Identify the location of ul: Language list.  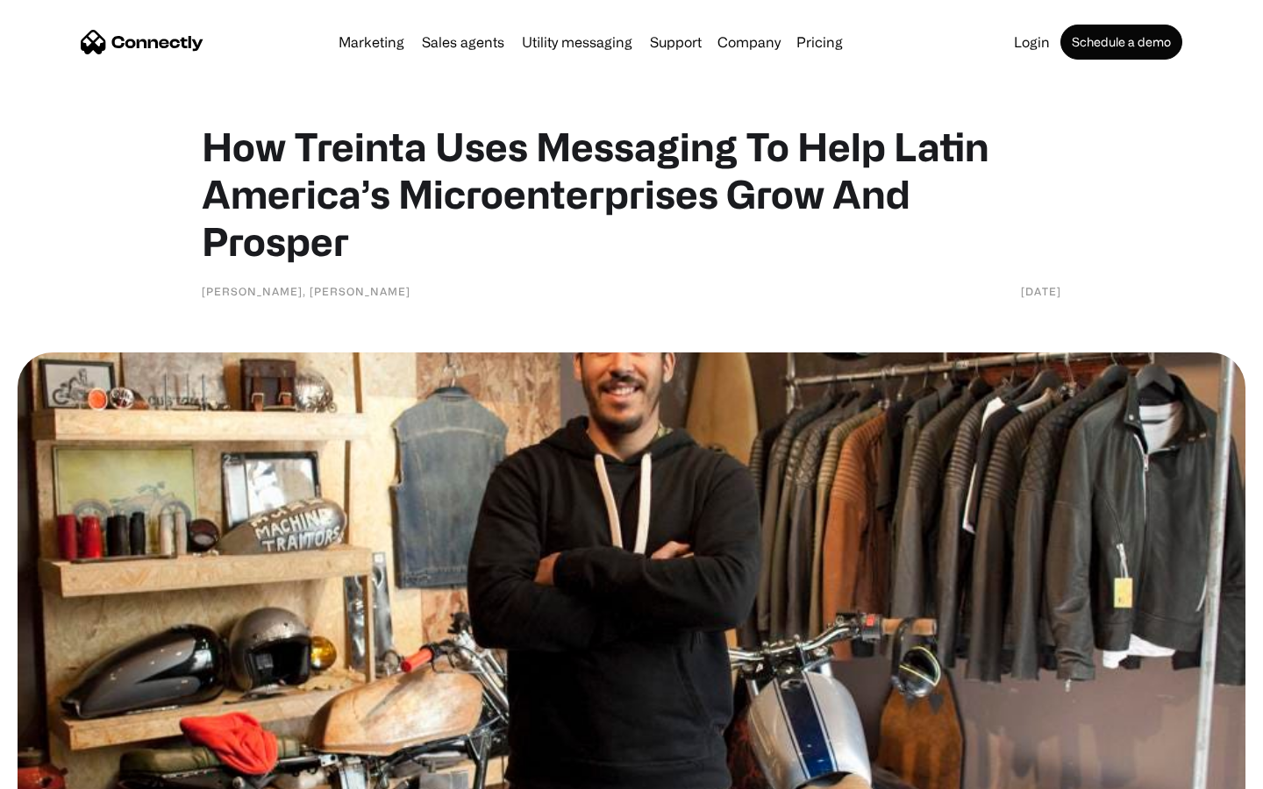
(70, 771).